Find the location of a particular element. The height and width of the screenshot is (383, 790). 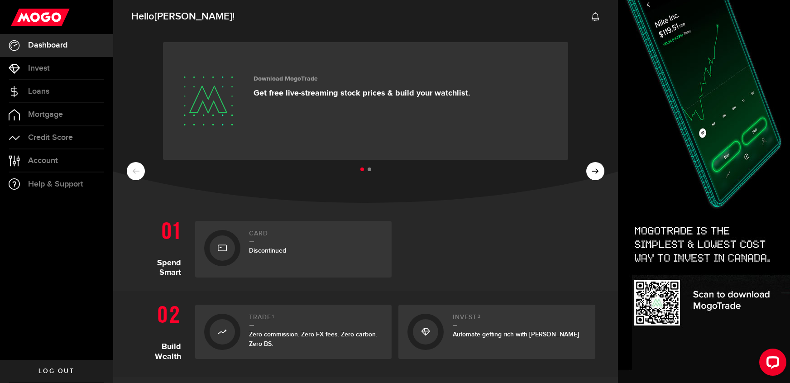

span: Log out is located at coordinates (56, 371).